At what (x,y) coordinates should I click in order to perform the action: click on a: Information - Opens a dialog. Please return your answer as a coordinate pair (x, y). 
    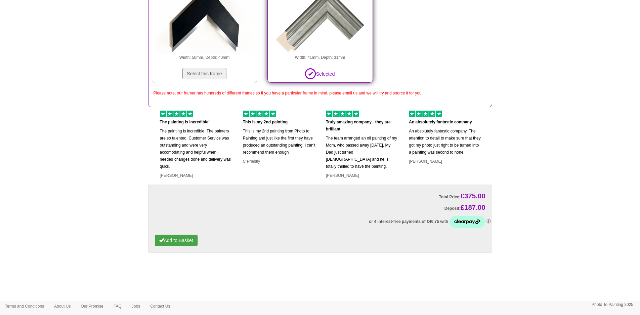
    Looking at the image, I should click on (488, 221).